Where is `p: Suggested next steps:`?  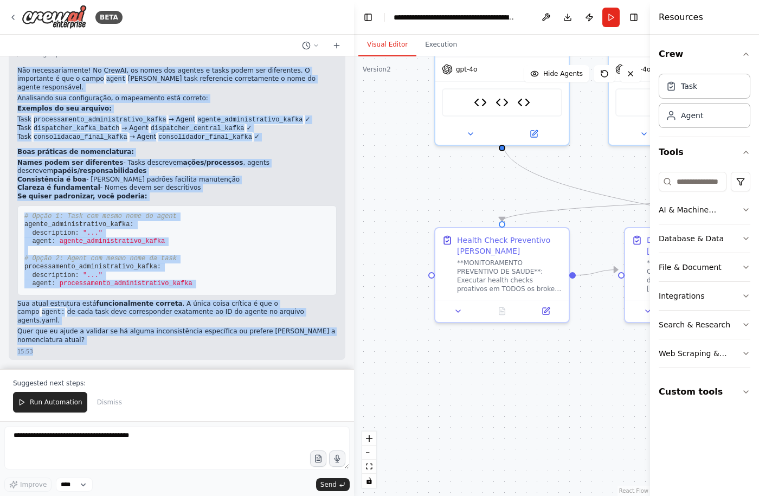 p: Suggested next steps: is located at coordinates (177, 383).